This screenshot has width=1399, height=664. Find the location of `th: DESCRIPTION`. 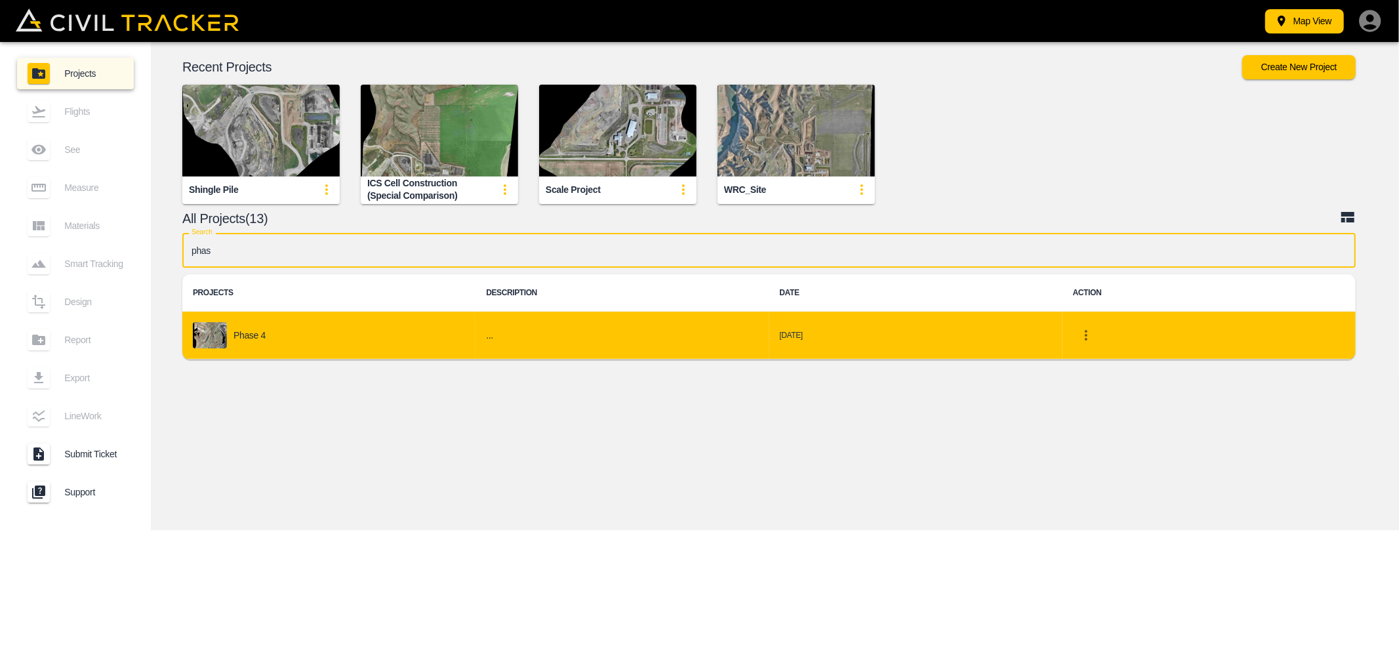

th: DESCRIPTION is located at coordinates (622, 293).